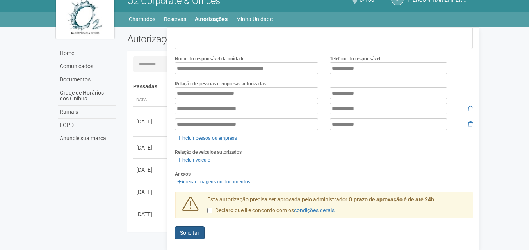 This screenshot has height=250, width=529. What do you see at coordinates (151, 100) in the screenshot?
I see `th: Data` at bounding box center [151, 100].